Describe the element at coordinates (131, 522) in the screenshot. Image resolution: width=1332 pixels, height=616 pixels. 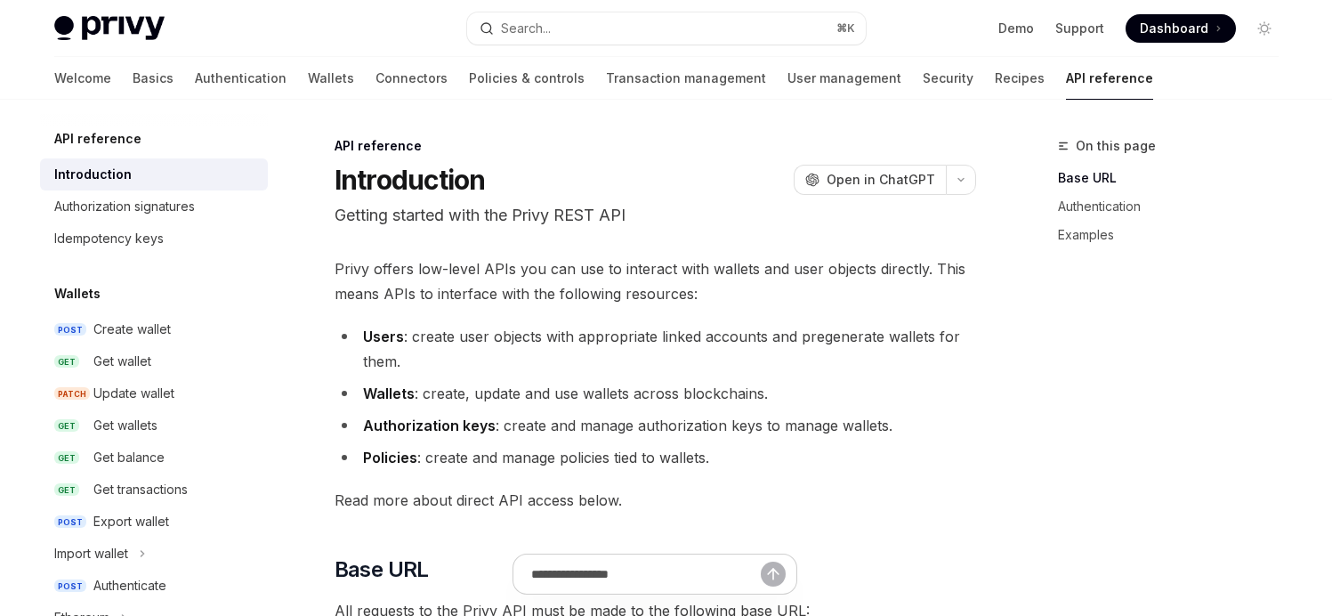
I see `div: Export wallet` at that location.